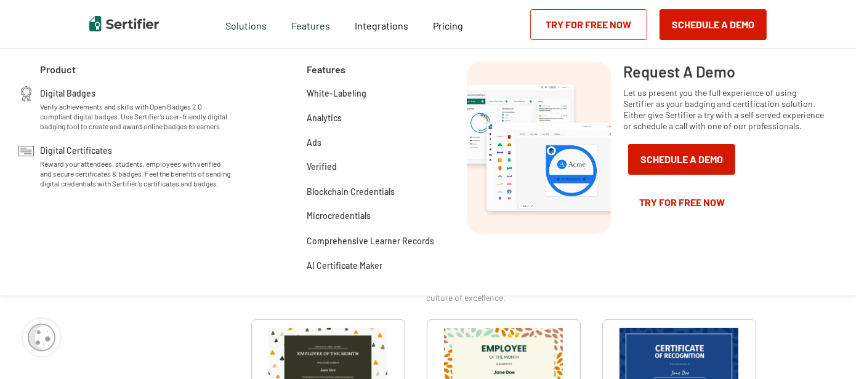 The image size is (856, 379). Describe the element at coordinates (26, 151) in the screenshot. I see `img: Digital Certificates Icon` at that location.